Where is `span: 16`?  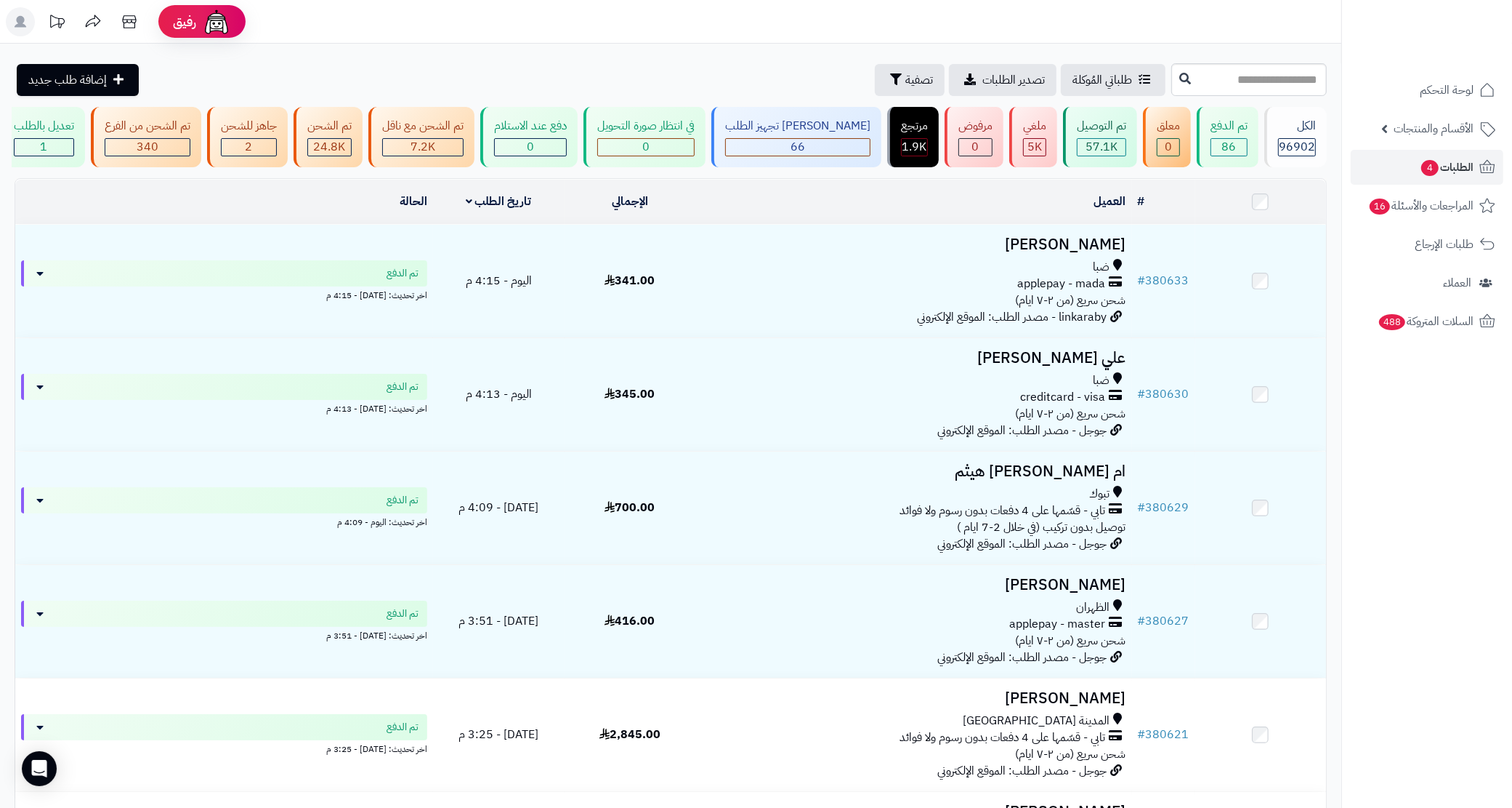 span: 16 is located at coordinates (1380, 206).